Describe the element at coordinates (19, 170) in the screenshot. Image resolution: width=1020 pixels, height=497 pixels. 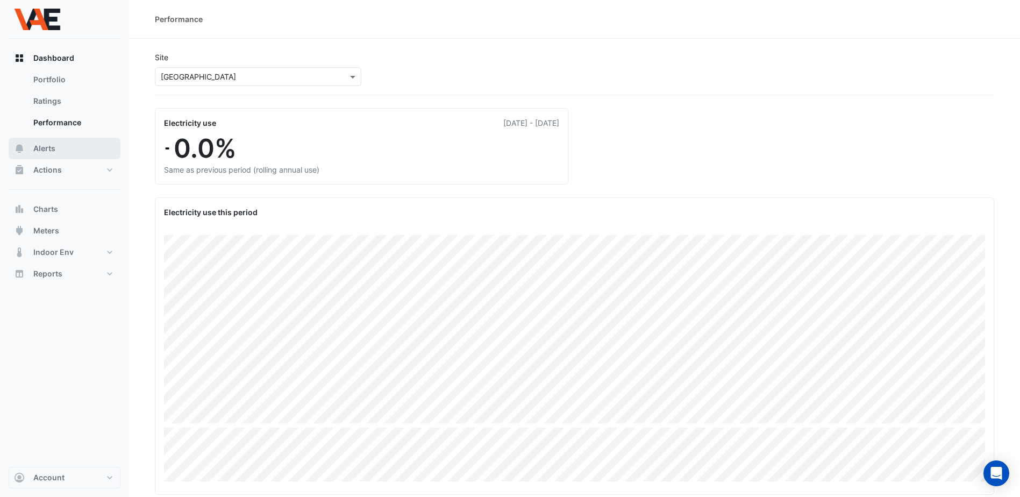
I see `app-icon: Actions` at that location.